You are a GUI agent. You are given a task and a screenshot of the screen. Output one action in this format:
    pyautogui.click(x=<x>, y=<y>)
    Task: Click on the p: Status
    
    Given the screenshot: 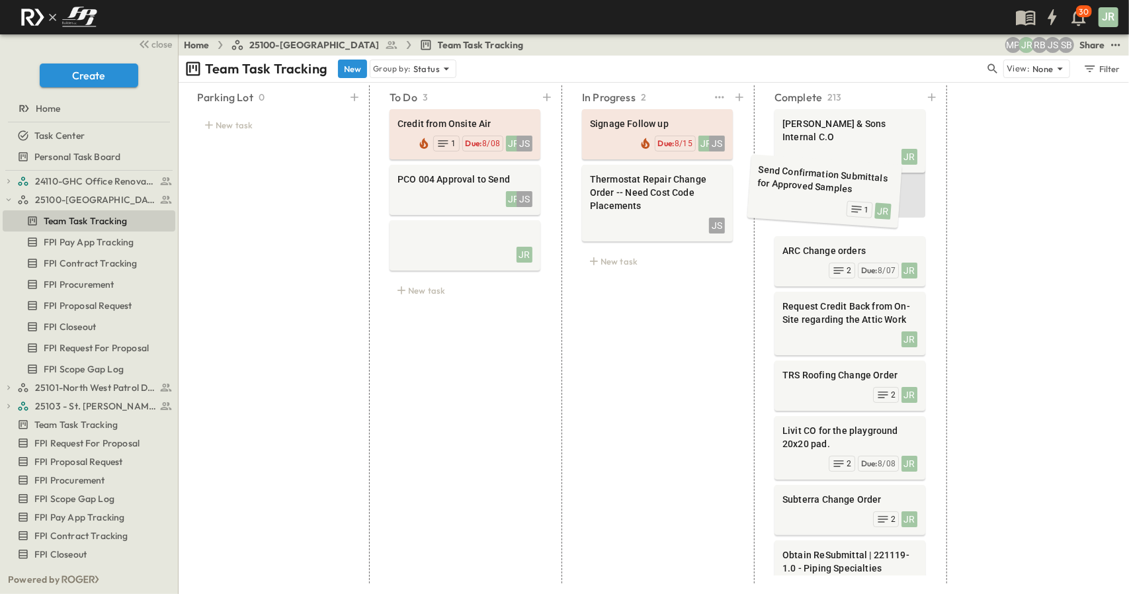 What is the action you would take?
    pyautogui.click(x=427, y=69)
    